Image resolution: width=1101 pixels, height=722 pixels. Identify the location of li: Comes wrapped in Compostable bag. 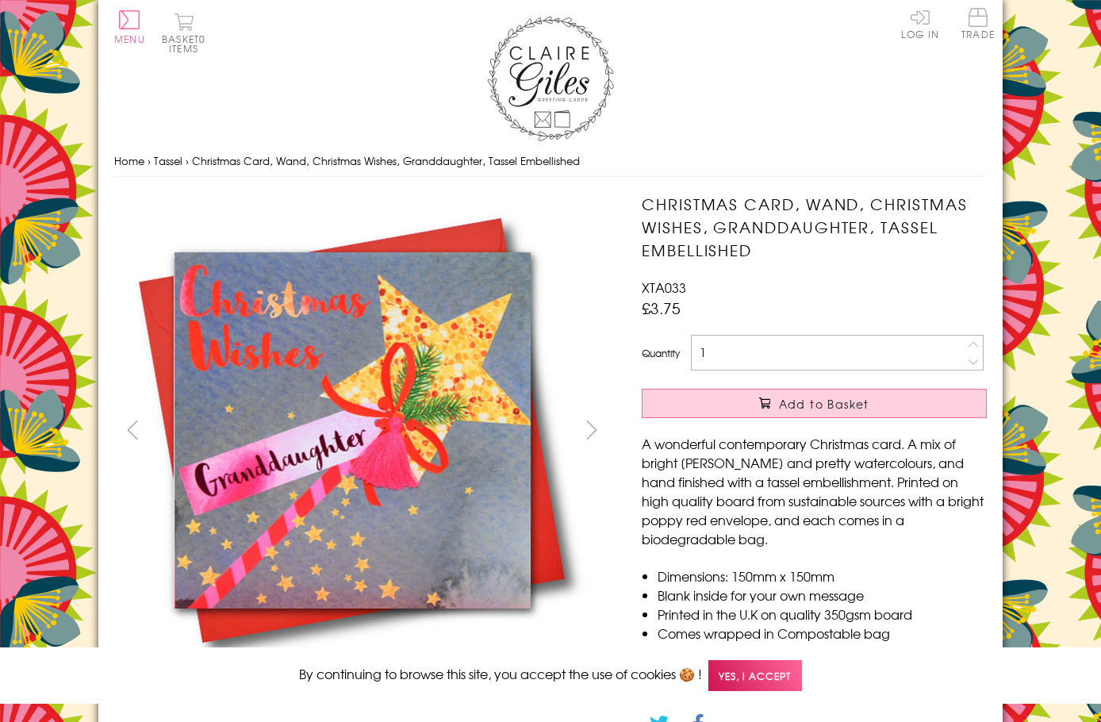
(822, 633).